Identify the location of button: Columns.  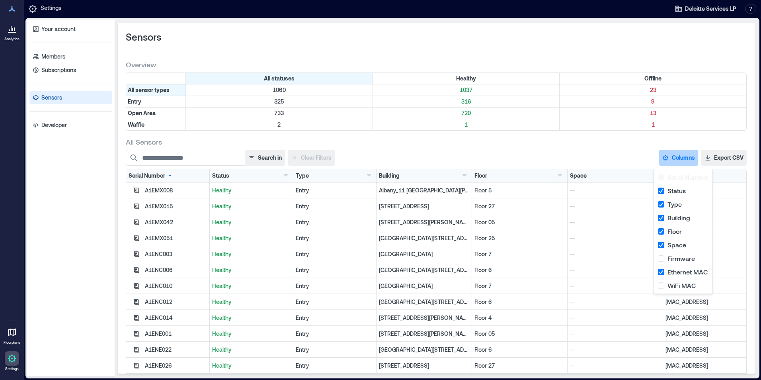
(678, 158).